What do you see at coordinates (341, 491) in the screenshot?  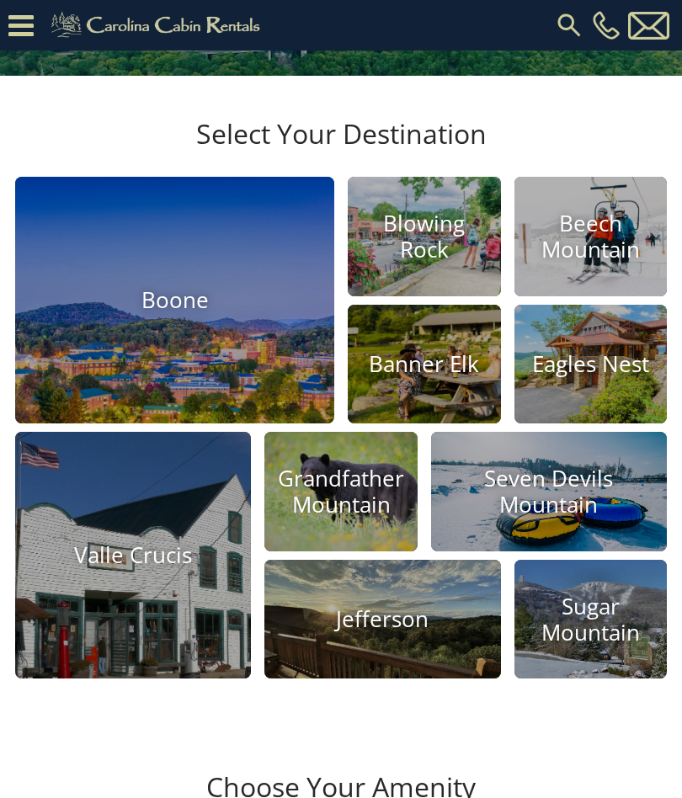 I see `a: Grandfather Mountain` at bounding box center [341, 491].